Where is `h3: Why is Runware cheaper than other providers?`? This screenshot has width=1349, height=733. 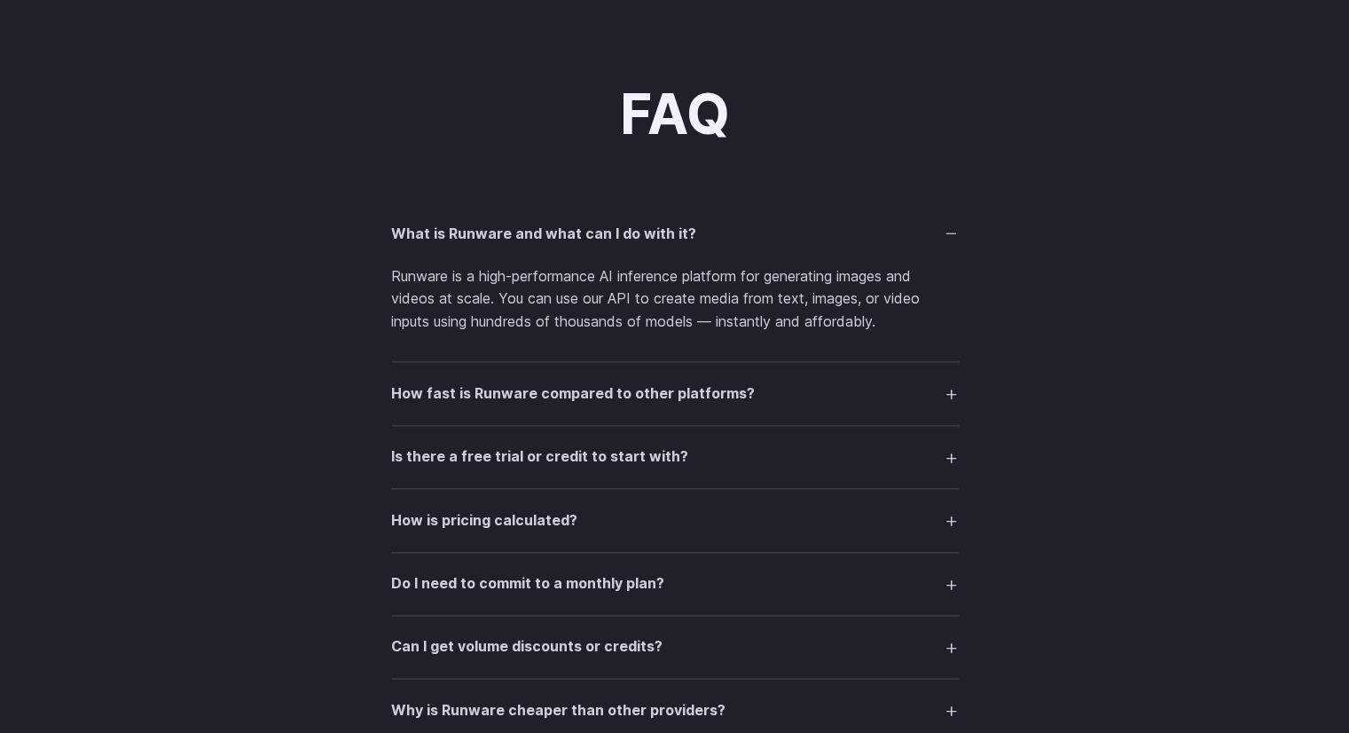
h3: Why is Runware cheaper than other providers? is located at coordinates (558, 711).